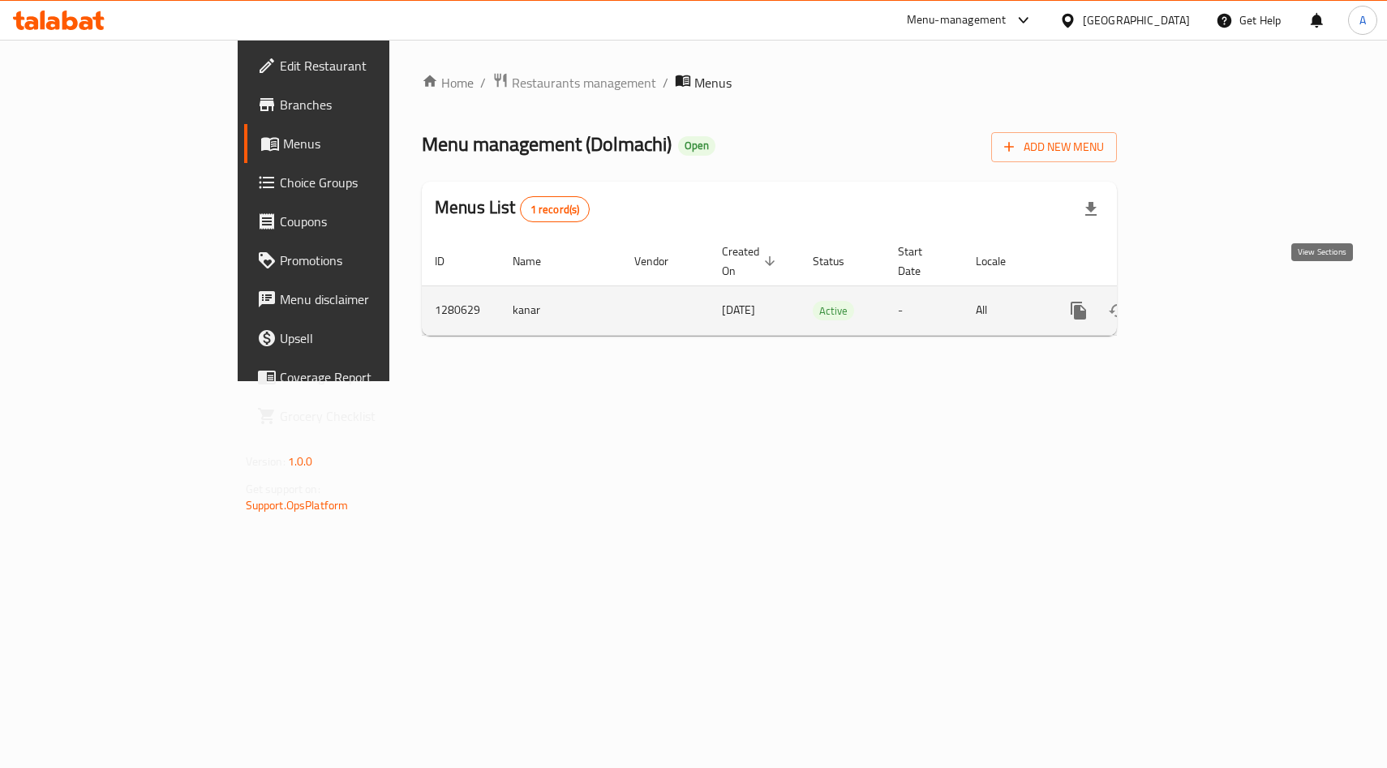 This screenshot has width=1387, height=768. What do you see at coordinates (1118, 311) in the screenshot?
I see `button: Change Status` at bounding box center [1118, 311].